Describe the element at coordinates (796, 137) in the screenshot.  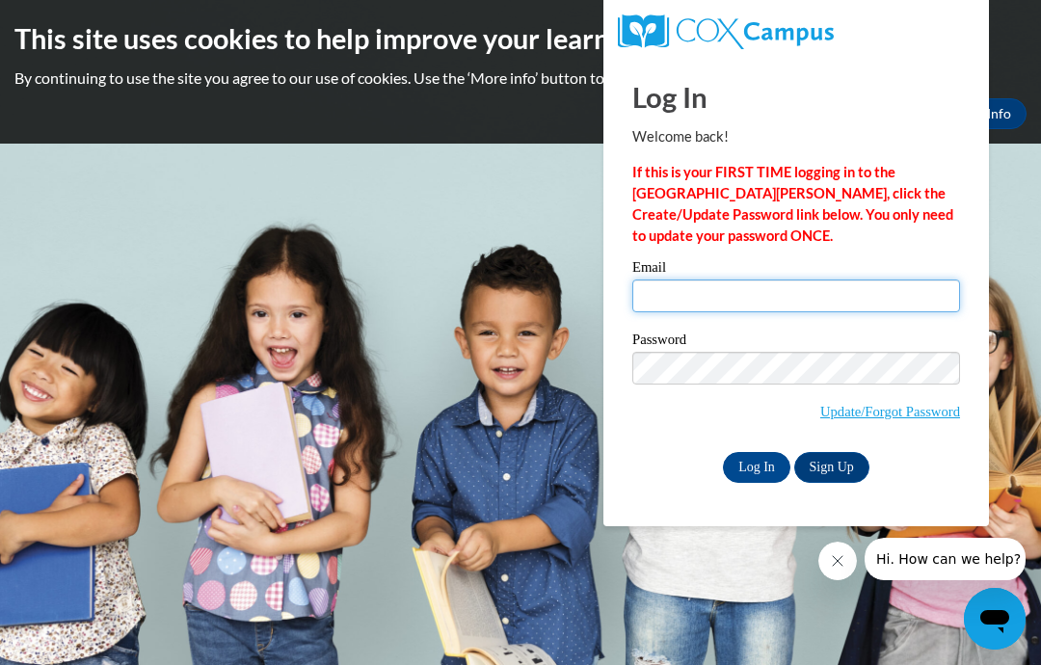
I see `p: Welcome back!` at that location.